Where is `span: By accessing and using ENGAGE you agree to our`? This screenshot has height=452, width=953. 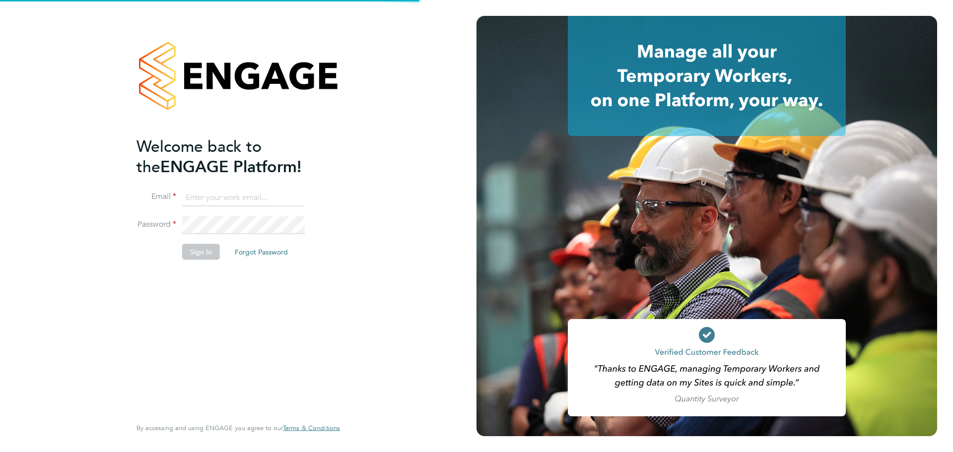 span: By accessing and using ENGAGE you agree to our is located at coordinates (238, 428).